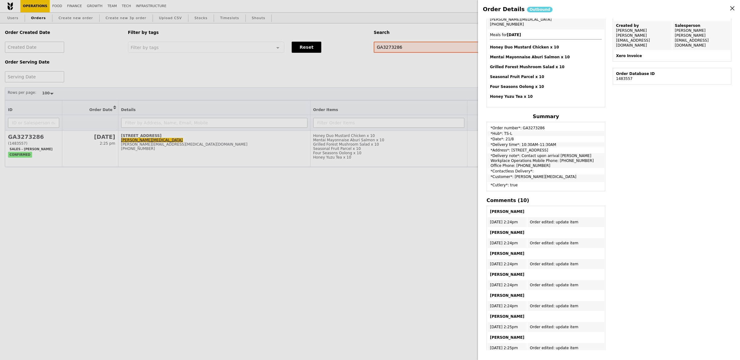 The height and width of the screenshot is (360, 740). What do you see at coordinates (546, 186) in the screenshot?
I see `td: *Cutlery*: true` at bounding box center [546, 186].